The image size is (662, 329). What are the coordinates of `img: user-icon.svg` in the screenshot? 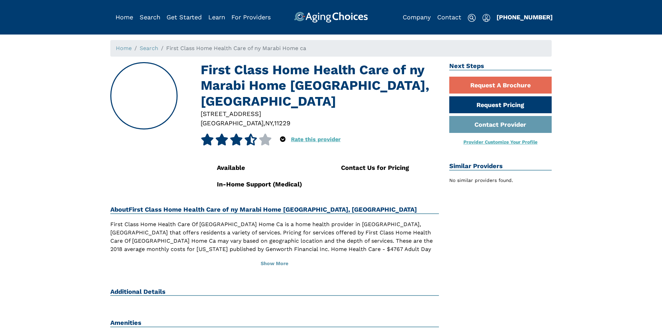 It's located at (486, 18).